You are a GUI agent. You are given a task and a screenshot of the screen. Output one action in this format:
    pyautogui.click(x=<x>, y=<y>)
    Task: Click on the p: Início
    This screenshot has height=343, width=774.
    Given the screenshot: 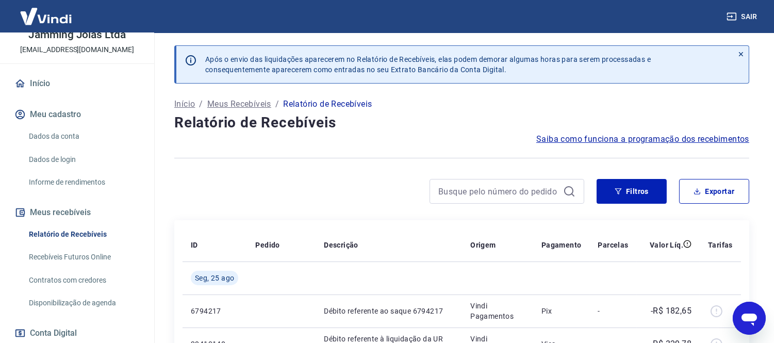 What is the action you would take?
    pyautogui.click(x=185, y=104)
    